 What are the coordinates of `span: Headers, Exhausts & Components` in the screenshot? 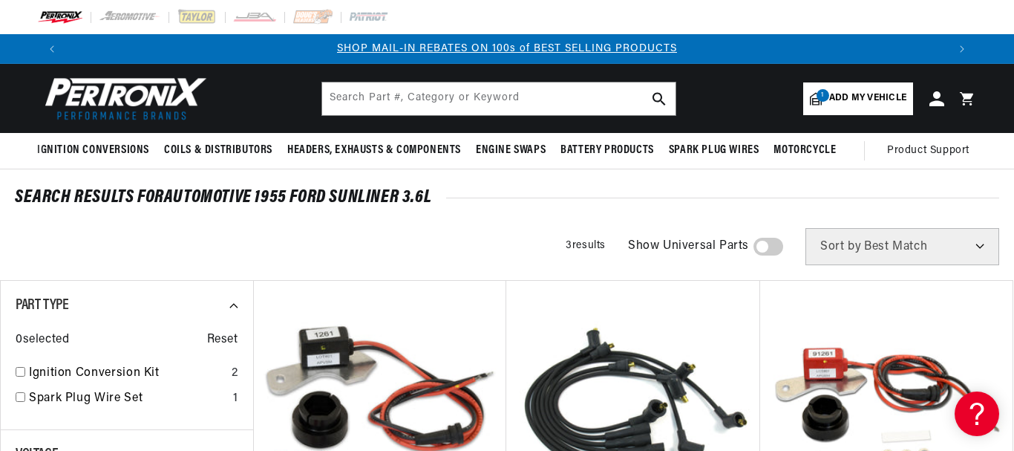 It's located at (374, 150).